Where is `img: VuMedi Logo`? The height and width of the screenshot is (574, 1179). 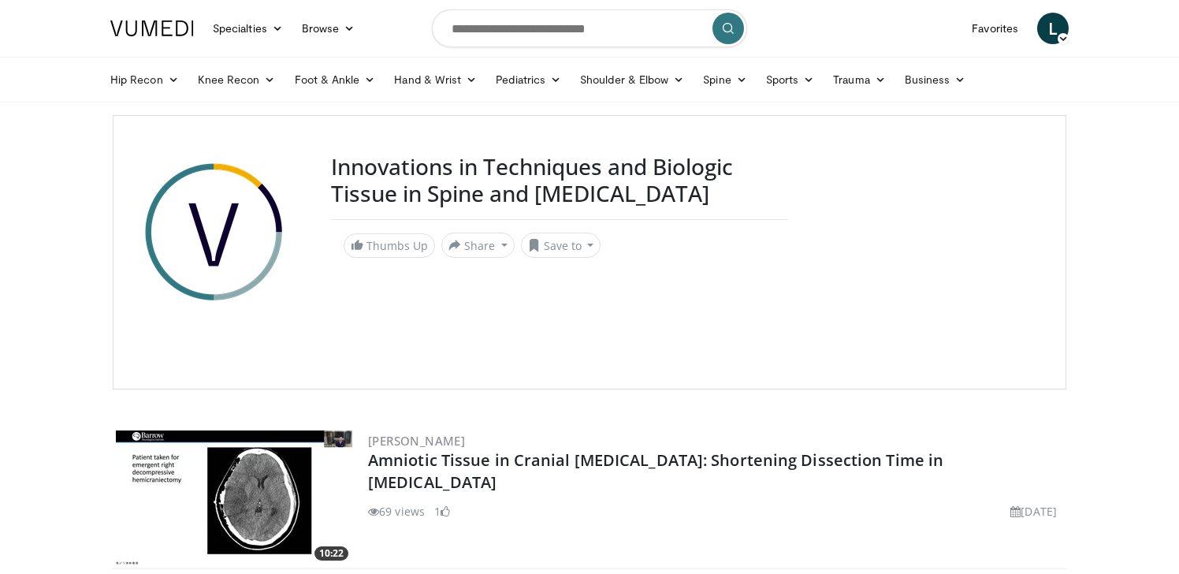 img: VuMedi Logo is located at coordinates (152, 28).